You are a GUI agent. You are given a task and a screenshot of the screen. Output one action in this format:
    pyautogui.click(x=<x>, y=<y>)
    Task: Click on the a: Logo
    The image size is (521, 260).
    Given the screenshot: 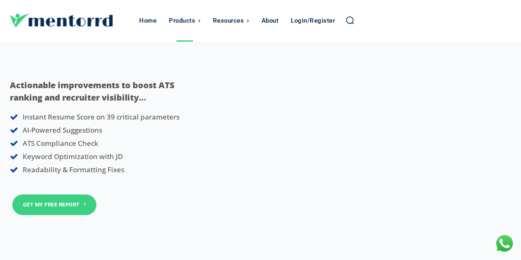 What is the action you would take?
    pyautogui.click(x=73, y=21)
    